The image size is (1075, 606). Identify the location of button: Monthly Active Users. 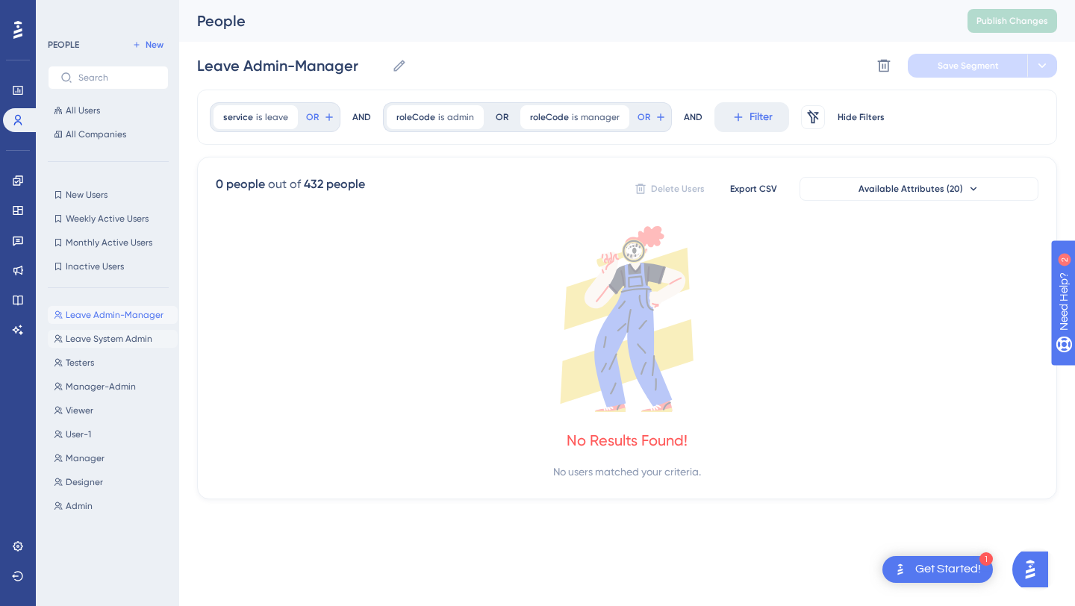
(108, 243).